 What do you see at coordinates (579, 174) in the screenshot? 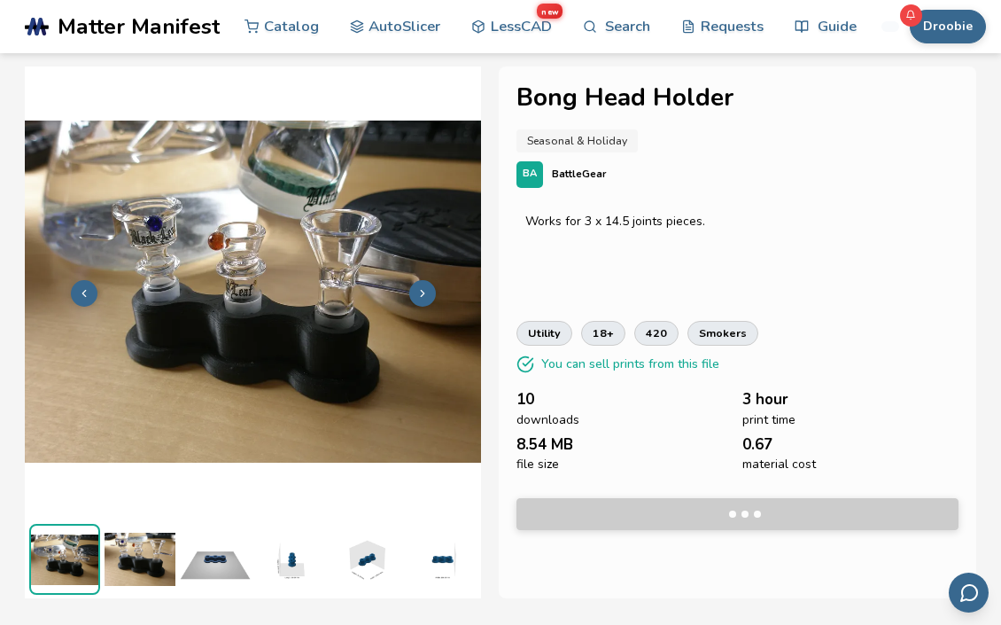
I see `p: BattleGear` at bounding box center [579, 174].